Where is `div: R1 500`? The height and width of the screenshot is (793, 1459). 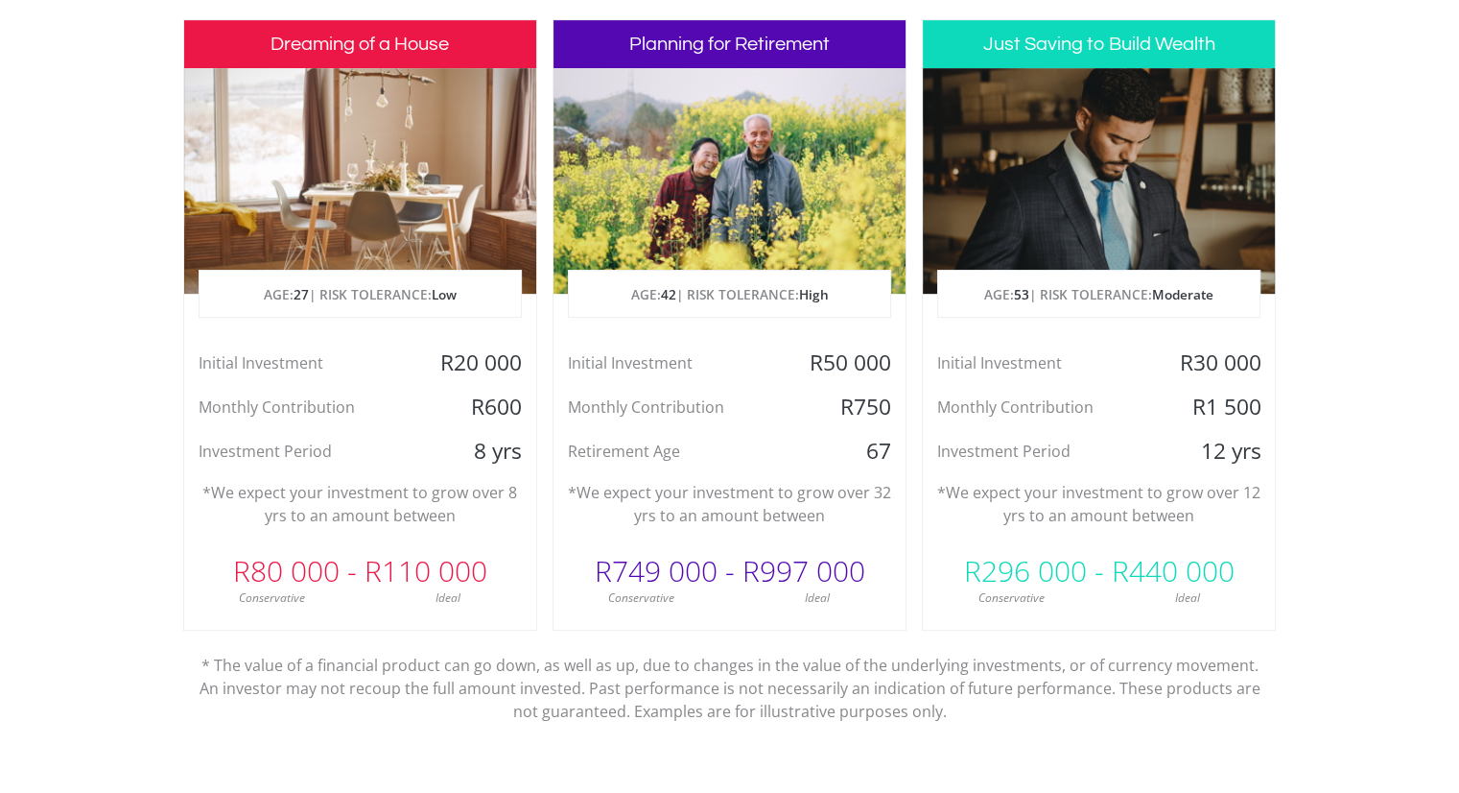
div: R1 500 is located at coordinates (1217, 407).